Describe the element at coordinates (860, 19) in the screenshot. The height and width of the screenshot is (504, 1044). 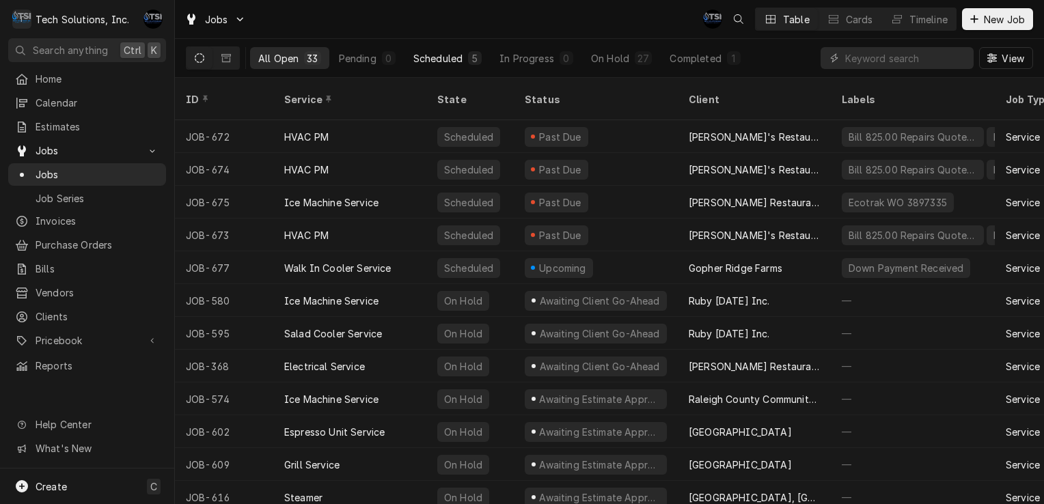
I see `div: Cards` at that location.